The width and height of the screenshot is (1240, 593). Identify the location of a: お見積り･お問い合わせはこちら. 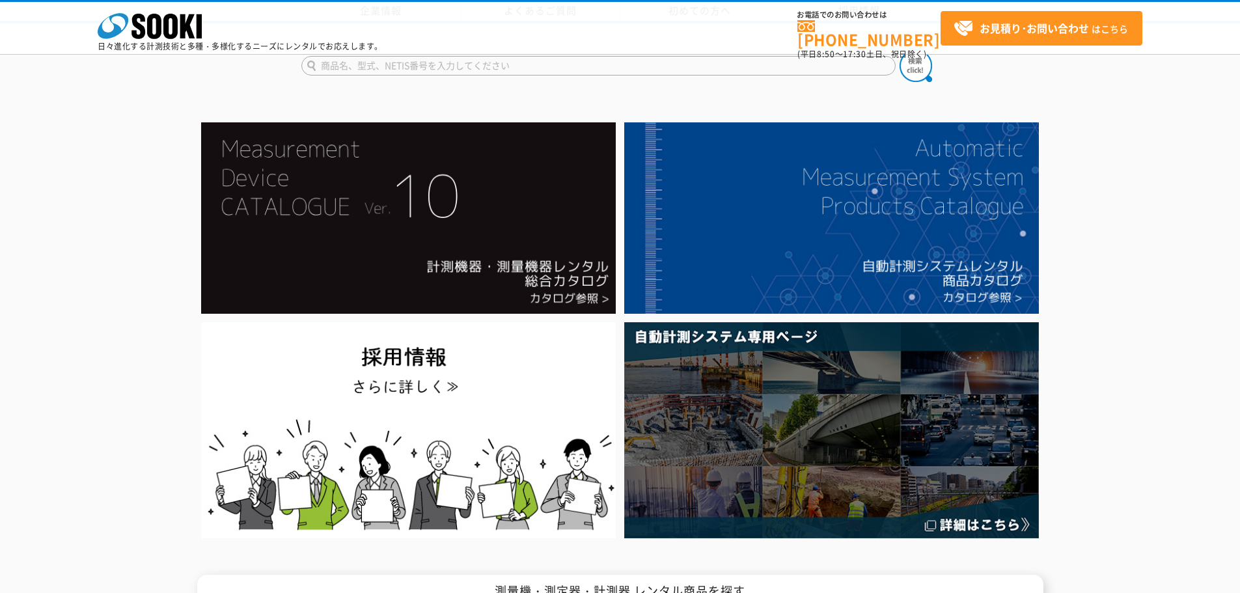
(1042, 28).